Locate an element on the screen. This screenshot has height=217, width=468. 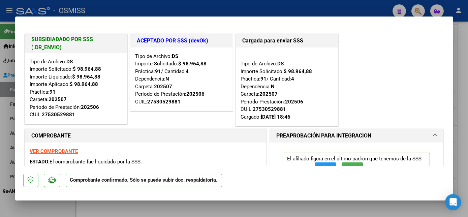
button: FTP is located at coordinates (325, 168).